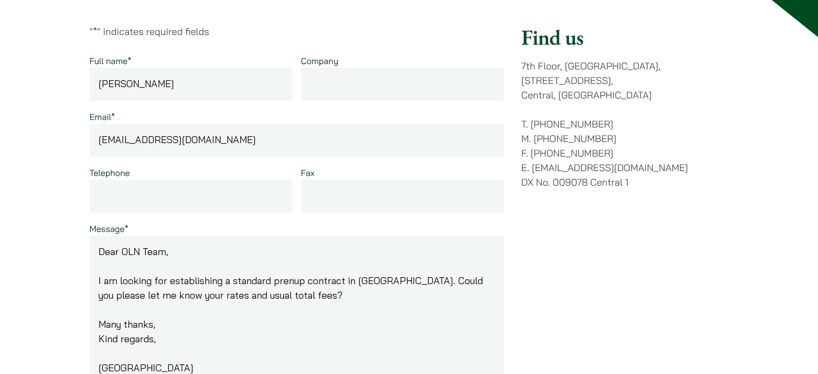 Image resolution: width=818 pixels, height=374 pixels. I want to click on label: Message, so click(109, 229).